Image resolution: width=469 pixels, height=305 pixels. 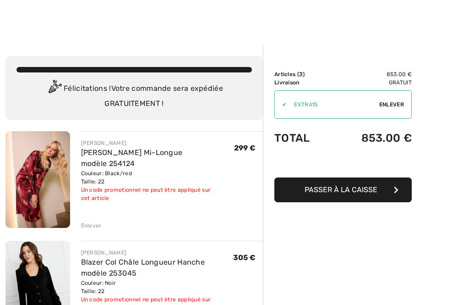 I want to click on span: Enlever, so click(x=392, y=104).